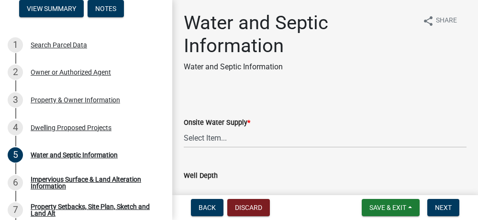 The width and height of the screenshot is (478, 220). What do you see at coordinates (15, 45) in the screenshot?
I see `div: 1` at bounding box center [15, 45].